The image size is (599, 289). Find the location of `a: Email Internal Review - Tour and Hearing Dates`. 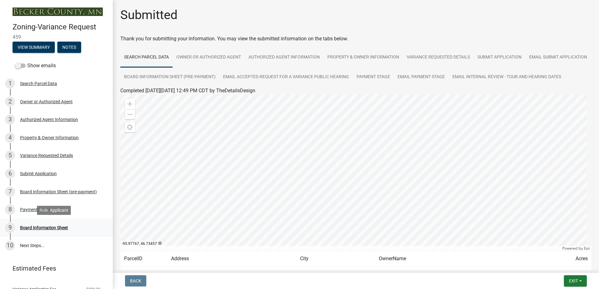

a: Email Internal Review - Tour and Hearing Dates is located at coordinates (506, 77).